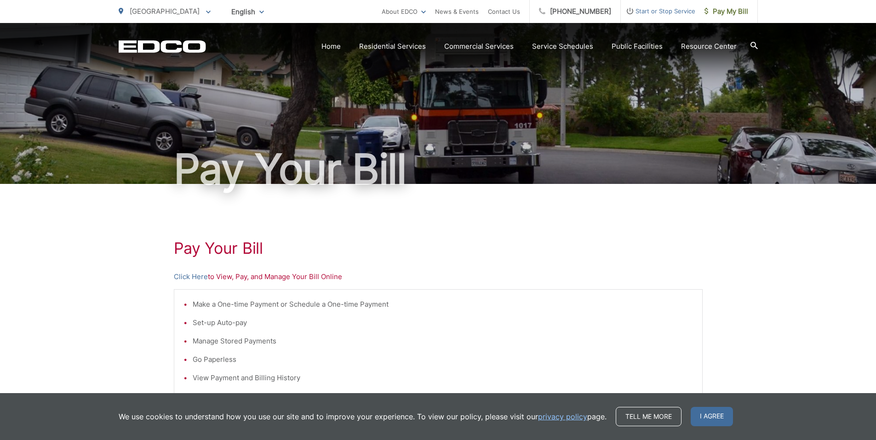  Describe the element at coordinates (637, 46) in the screenshot. I see `a: Public Facilities` at that location.